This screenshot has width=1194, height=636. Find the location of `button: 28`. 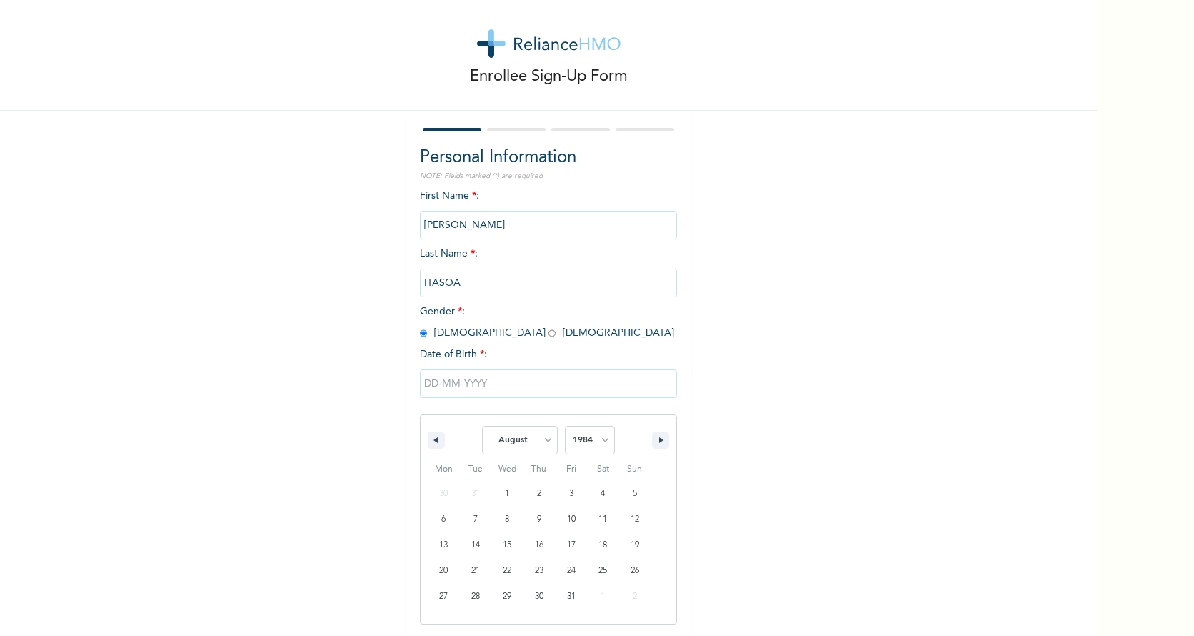

button: 28 is located at coordinates (476, 596).